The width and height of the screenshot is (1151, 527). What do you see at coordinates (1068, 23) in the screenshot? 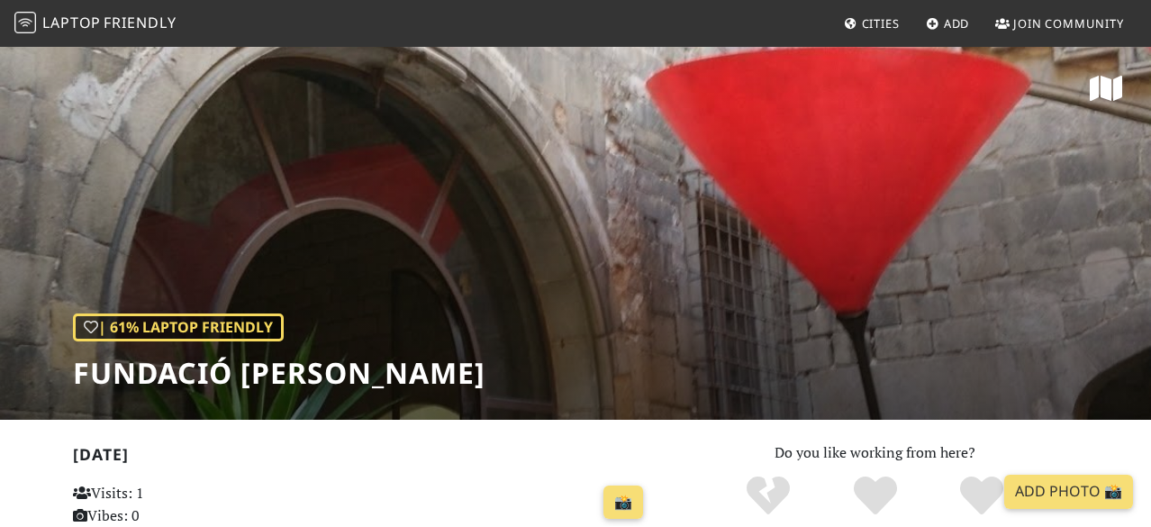
I see `span: Join Community` at bounding box center [1068, 23].